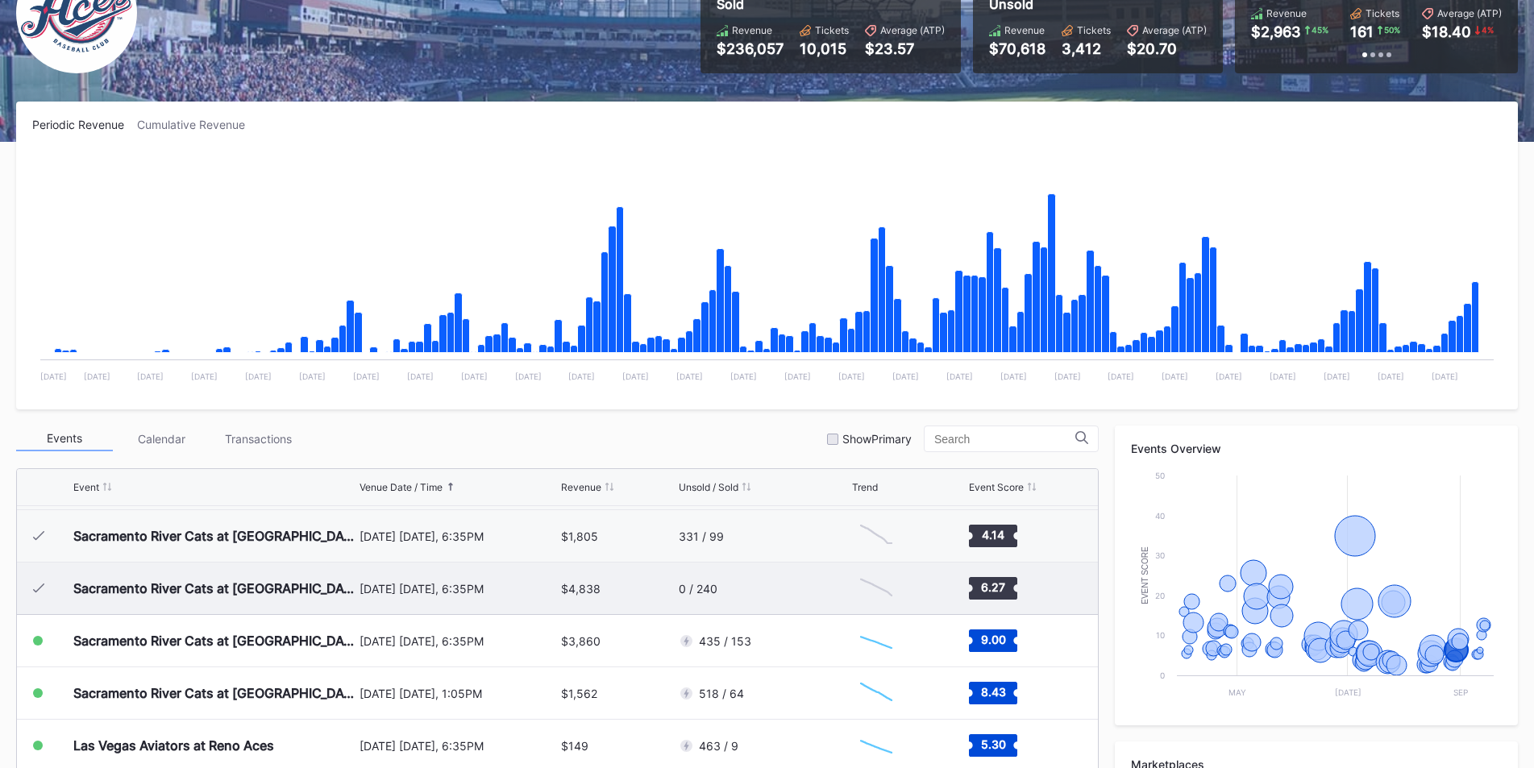 The height and width of the screenshot is (768, 1534). Describe the element at coordinates (992, 639) in the screenshot. I see `text: 9.00` at that location.